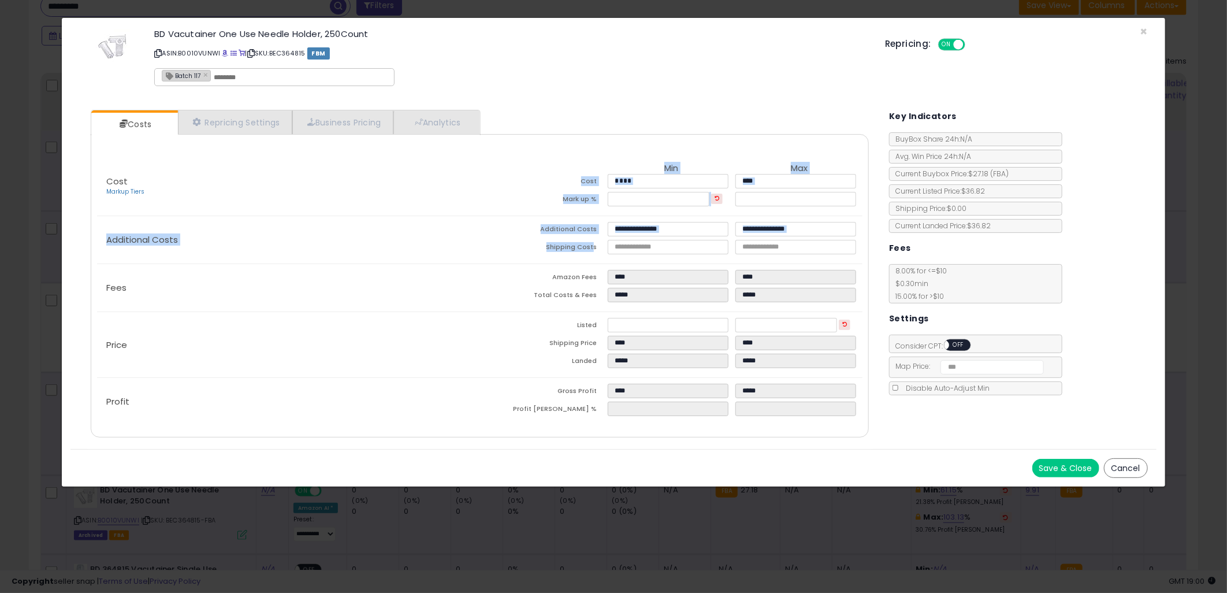 This screenshot has height=593, width=1227. Describe the element at coordinates (288, 288) in the screenshot. I see `p: Fees` at that location.